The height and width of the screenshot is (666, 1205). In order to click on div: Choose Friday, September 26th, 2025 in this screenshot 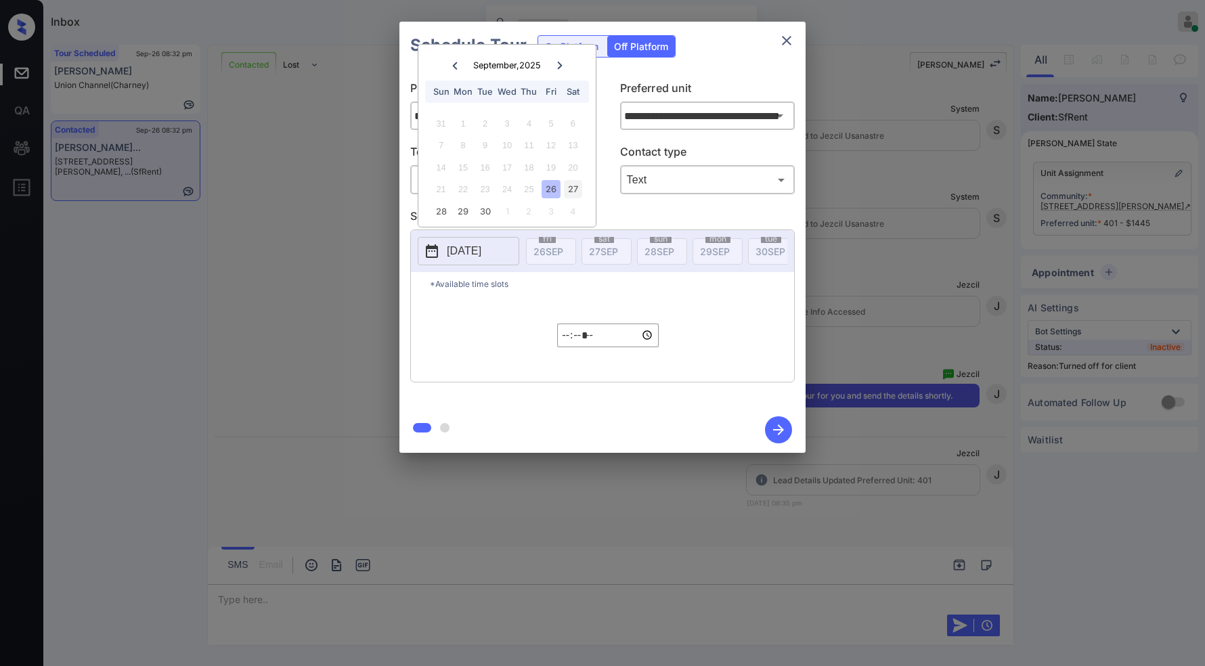, I will do `click(550, 189)`.